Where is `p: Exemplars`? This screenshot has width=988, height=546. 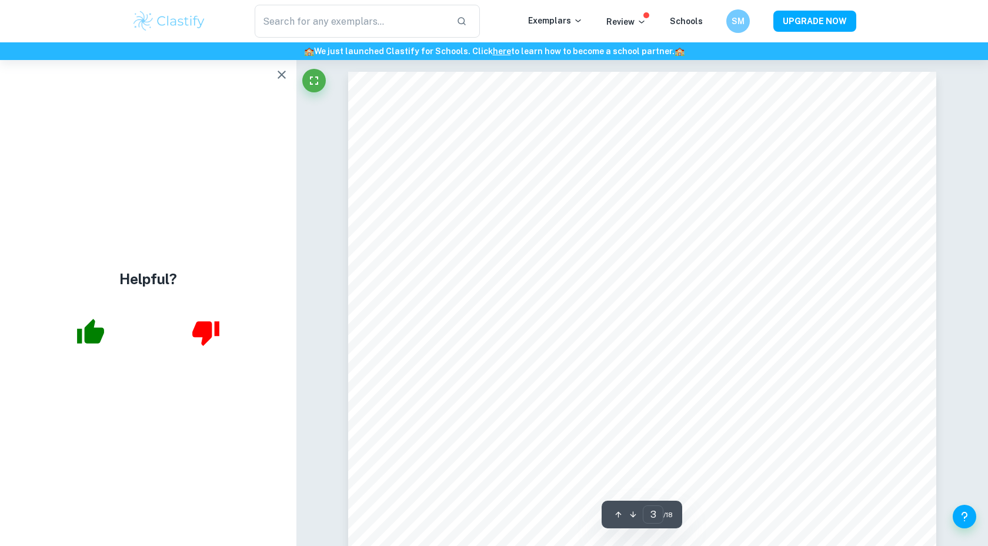
p: Exemplars is located at coordinates (555, 21).